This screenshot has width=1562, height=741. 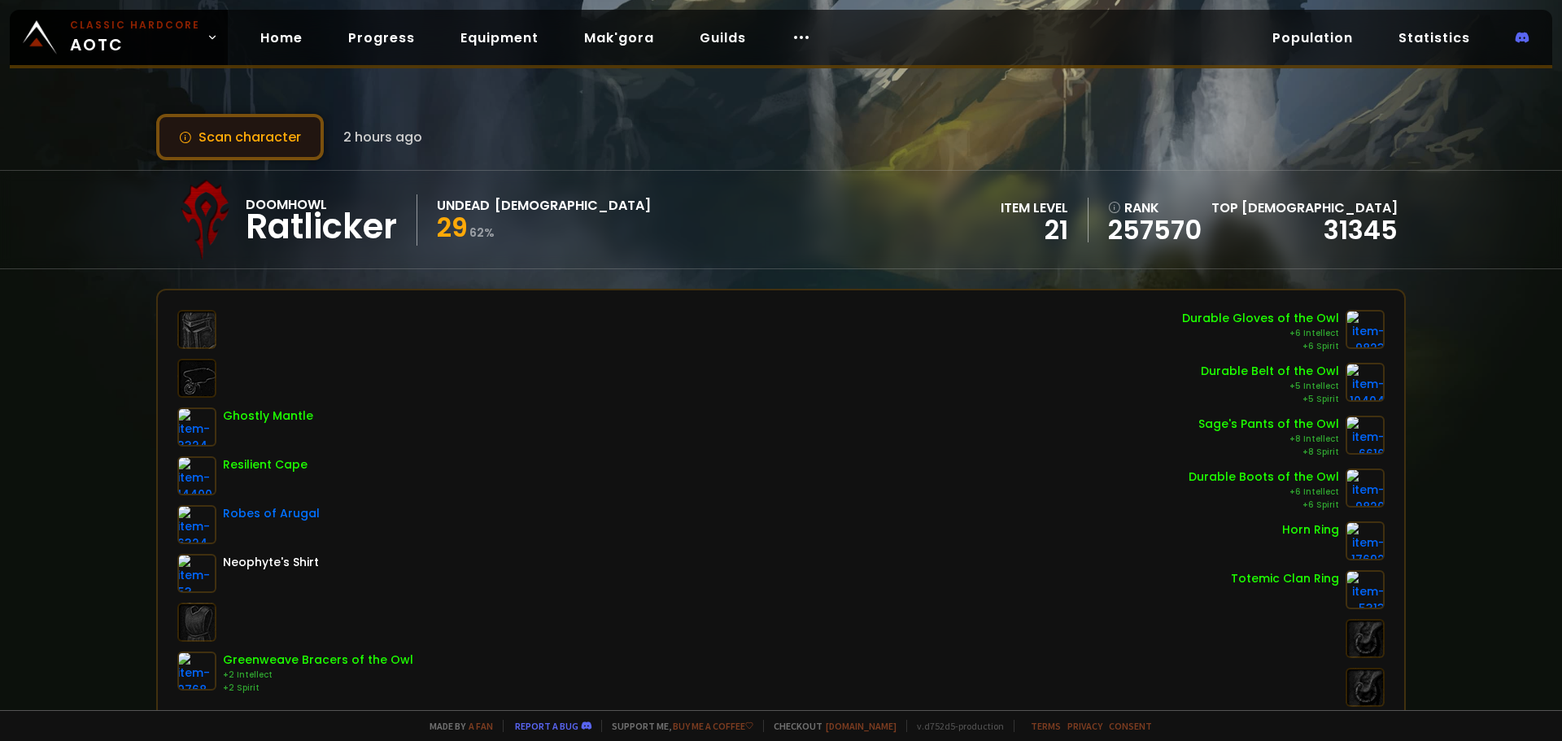 I want to click on div: +8 Intellect, so click(x=1269, y=439).